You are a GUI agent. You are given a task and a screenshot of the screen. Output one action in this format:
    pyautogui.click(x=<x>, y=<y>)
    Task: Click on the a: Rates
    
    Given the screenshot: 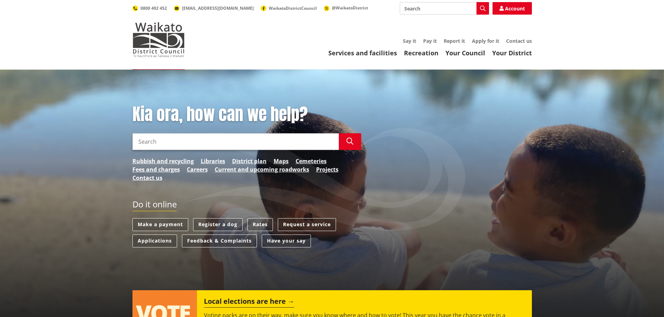 What is the action you would take?
    pyautogui.click(x=260, y=225)
    